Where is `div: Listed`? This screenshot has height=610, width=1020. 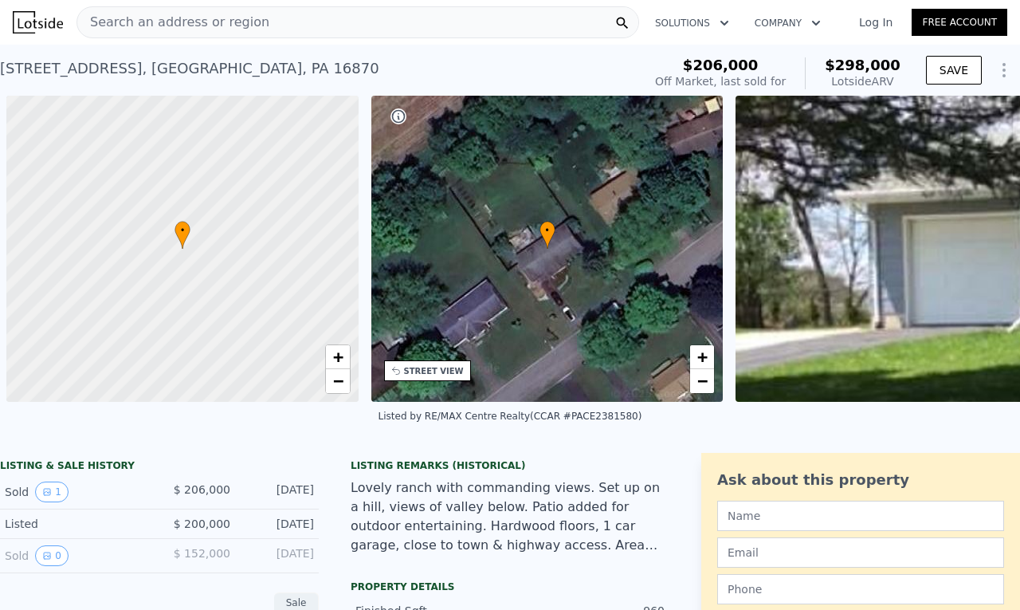
div: Listed is located at coordinates (76, 524).